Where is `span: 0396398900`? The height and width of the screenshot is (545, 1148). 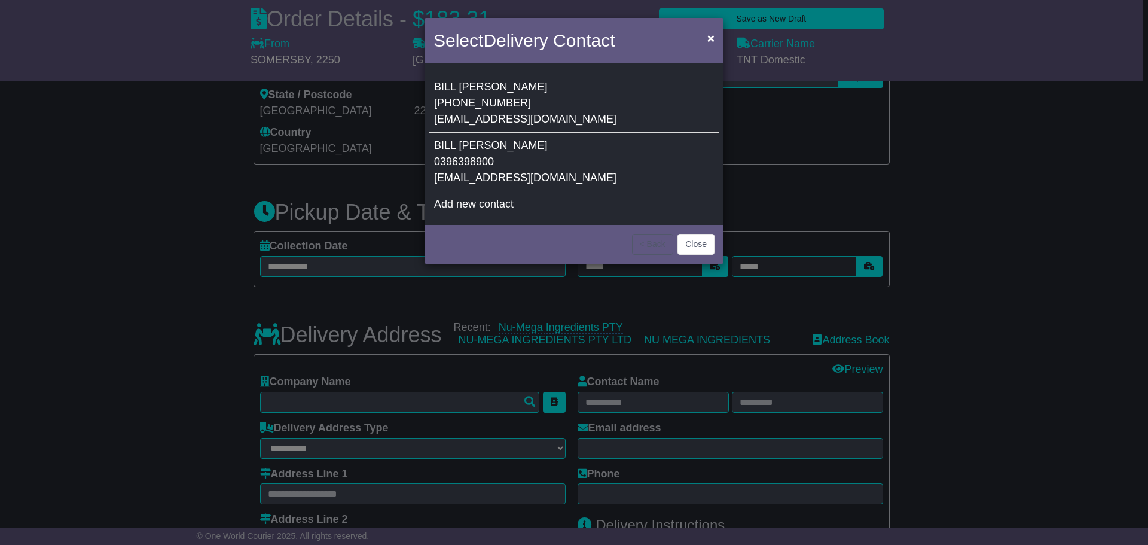
span: 0396398900 is located at coordinates (464, 161).